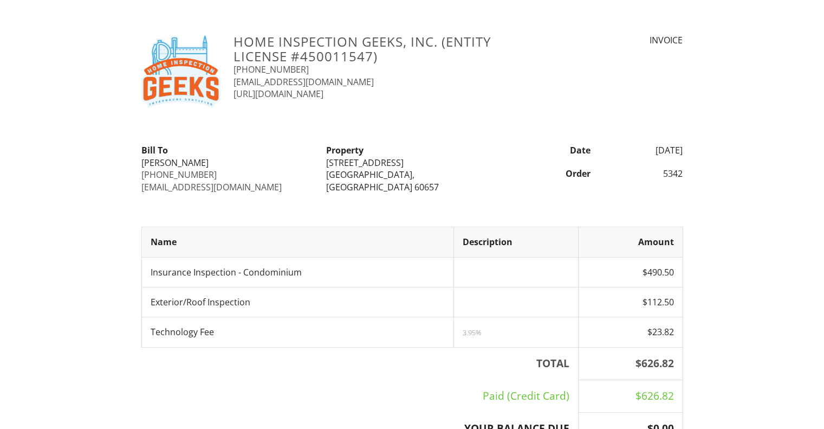 This screenshot has height=429, width=824. I want to click on td: Paid (Credit Card), so click(360, 396).